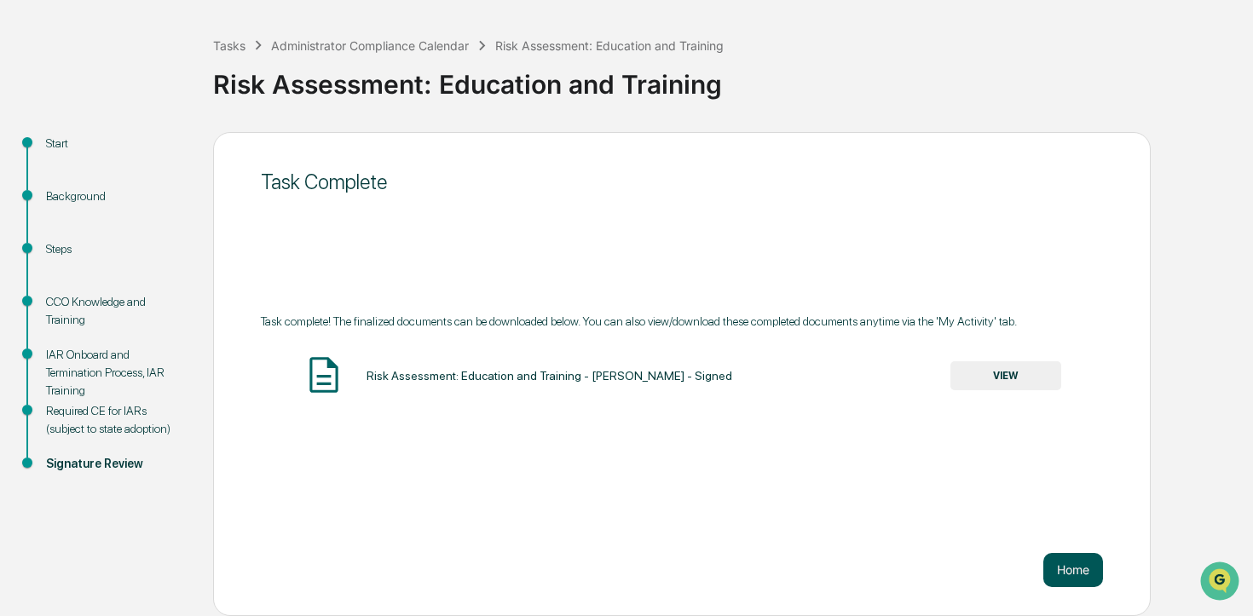 This screenshot has height=616, width=1253. Describe the element at coordinates (21, 21) in the screenshot. I see `button: Open customer support` at that location.